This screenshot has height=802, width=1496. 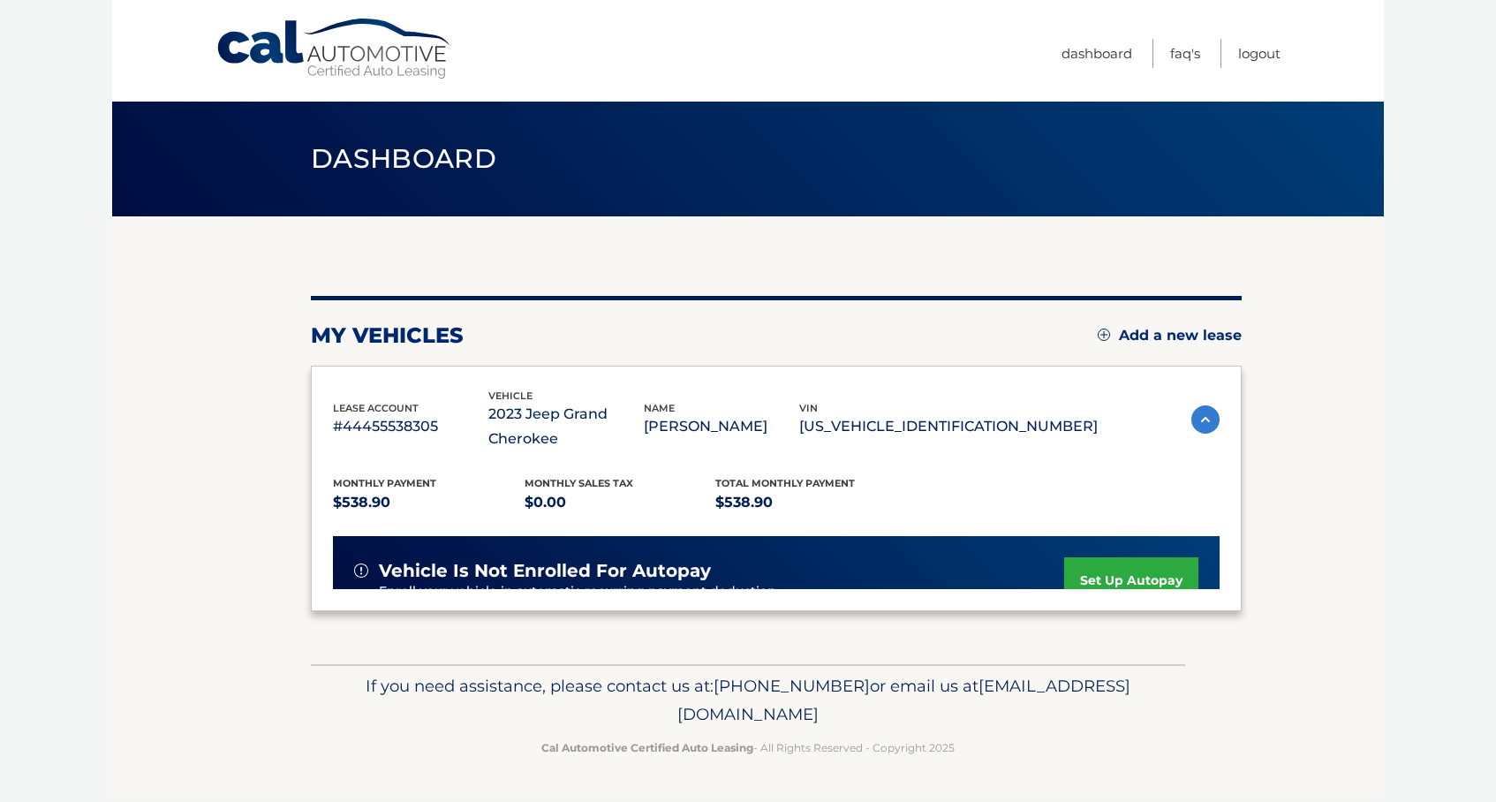 I want to click on p: 2023 Jeep Grand Cherokee, so click(x=566, y=426).